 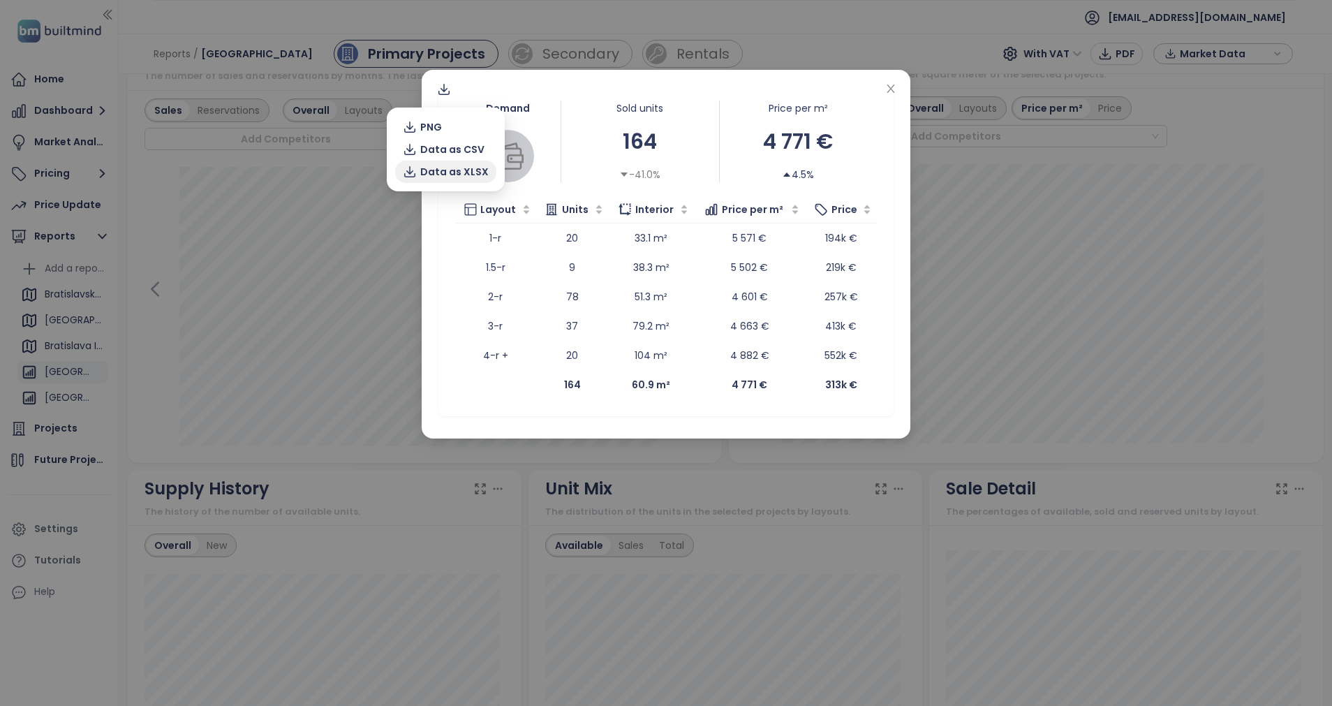 I want to click on td: 3-r, so click(x=495, y=326).